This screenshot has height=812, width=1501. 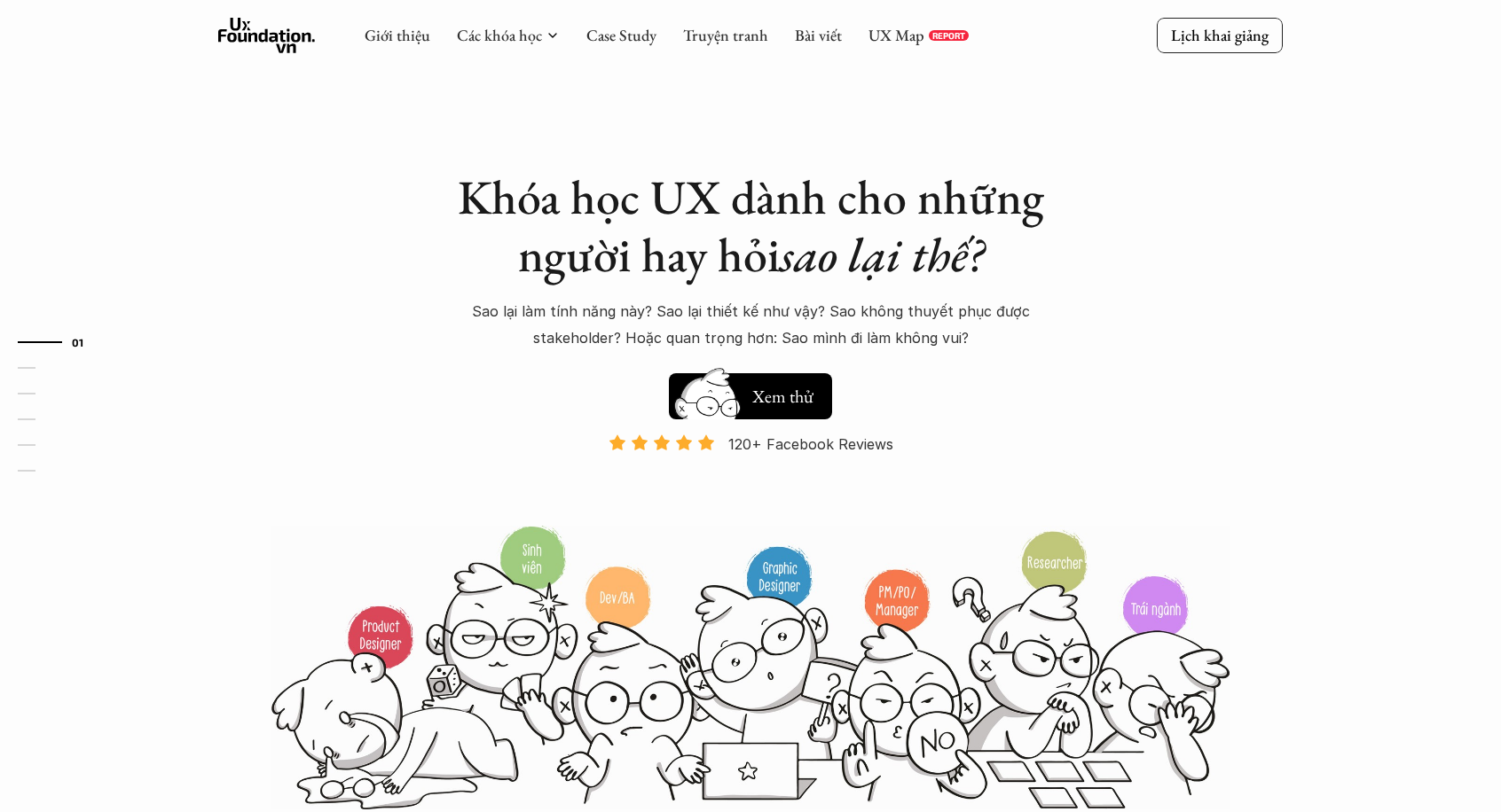 What do you see at coordinates (948, 36) in the screenshot?
I see `p: REPORT` at bounding box center [948, 36].